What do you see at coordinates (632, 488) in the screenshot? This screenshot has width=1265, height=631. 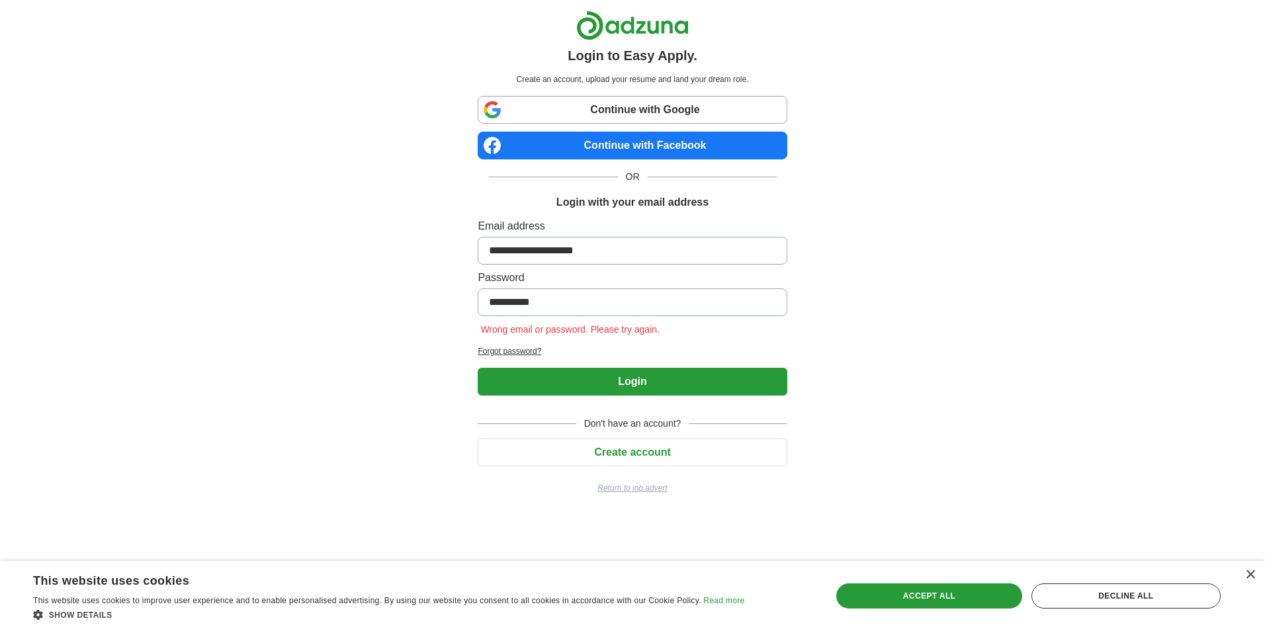 I see `a: Return to job advert` at bounding box center [632, 488].